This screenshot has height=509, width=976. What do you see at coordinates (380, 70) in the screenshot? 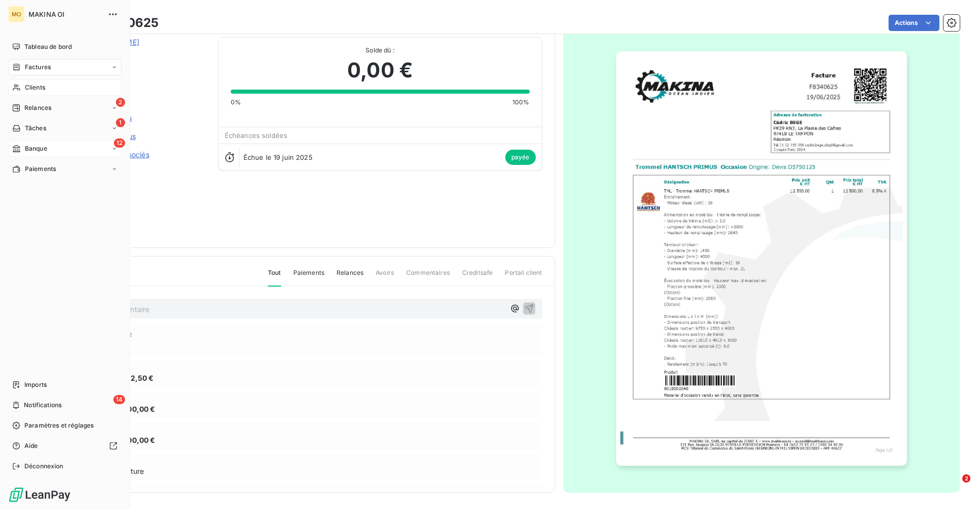
I see `span: 0,00 €` at bounding box center [380, 70].